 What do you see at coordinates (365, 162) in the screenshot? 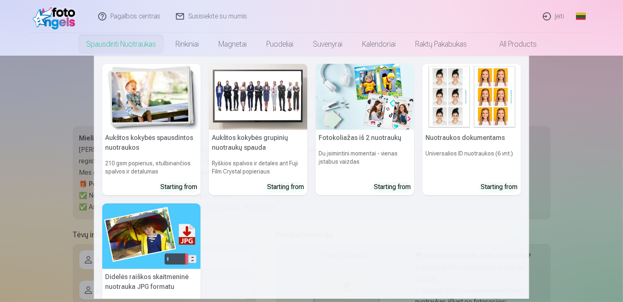
I see `h6: Du įsimintini momentai - vienas įstabus vaizdas` at bounding box center [365, 162].